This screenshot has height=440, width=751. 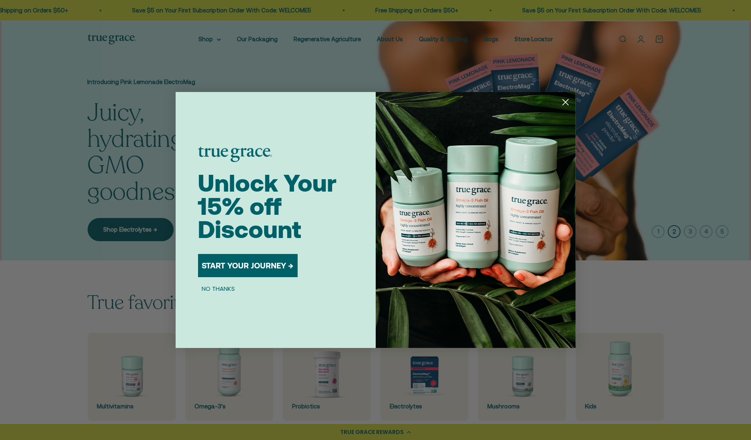 I want to click on button: NO THANKS, so click(x=219, y=289).